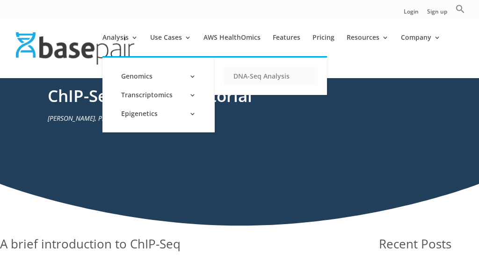 This screenshot has height=262, width=479. I want to click on a: Pricing, so click(323, 45).